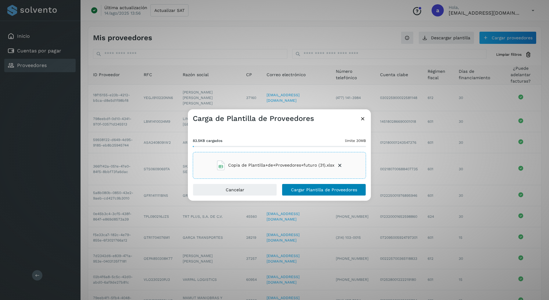 The width and height of the screenshot is (549, 300). What do you see at coordinates (207, 141) in the screenshot?
I see `span: 83.5KB cargados` at bounding box center [207, 141].